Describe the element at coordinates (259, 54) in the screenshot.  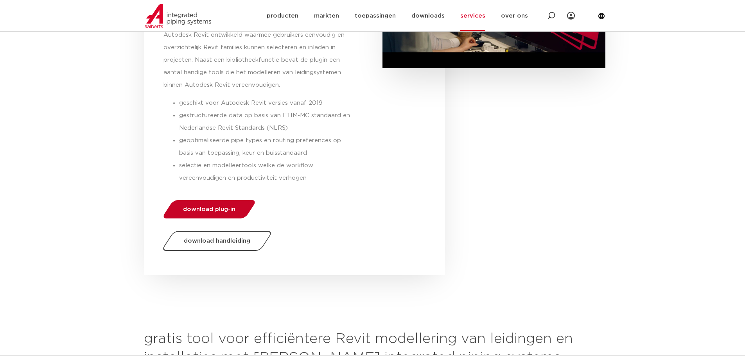
I see `p: Aalberts integrated piping systems heeft een gratis plugin voor Autodesk Revit ontwikkeld waarmee...` at that location.